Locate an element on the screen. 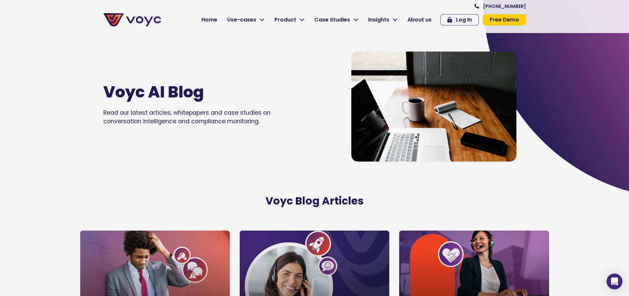 The width and height of the screenshot is (629, 296). h2: Voyc Blog Articles is located at coordinates (315, 201).